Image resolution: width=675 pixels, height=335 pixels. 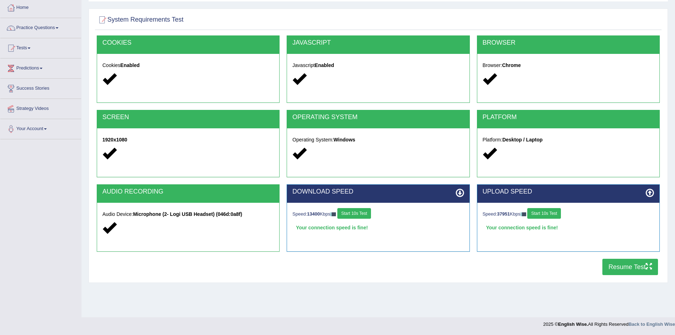 I want to click on a: Back to English Wise, so click(x=652, y=324).